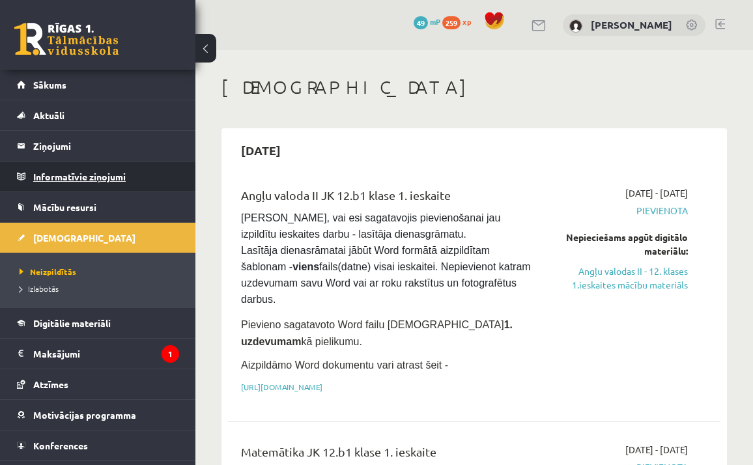  Describe the element at coordinates (49, 85) in the screenshot. I see `span: Sākums` at that location.